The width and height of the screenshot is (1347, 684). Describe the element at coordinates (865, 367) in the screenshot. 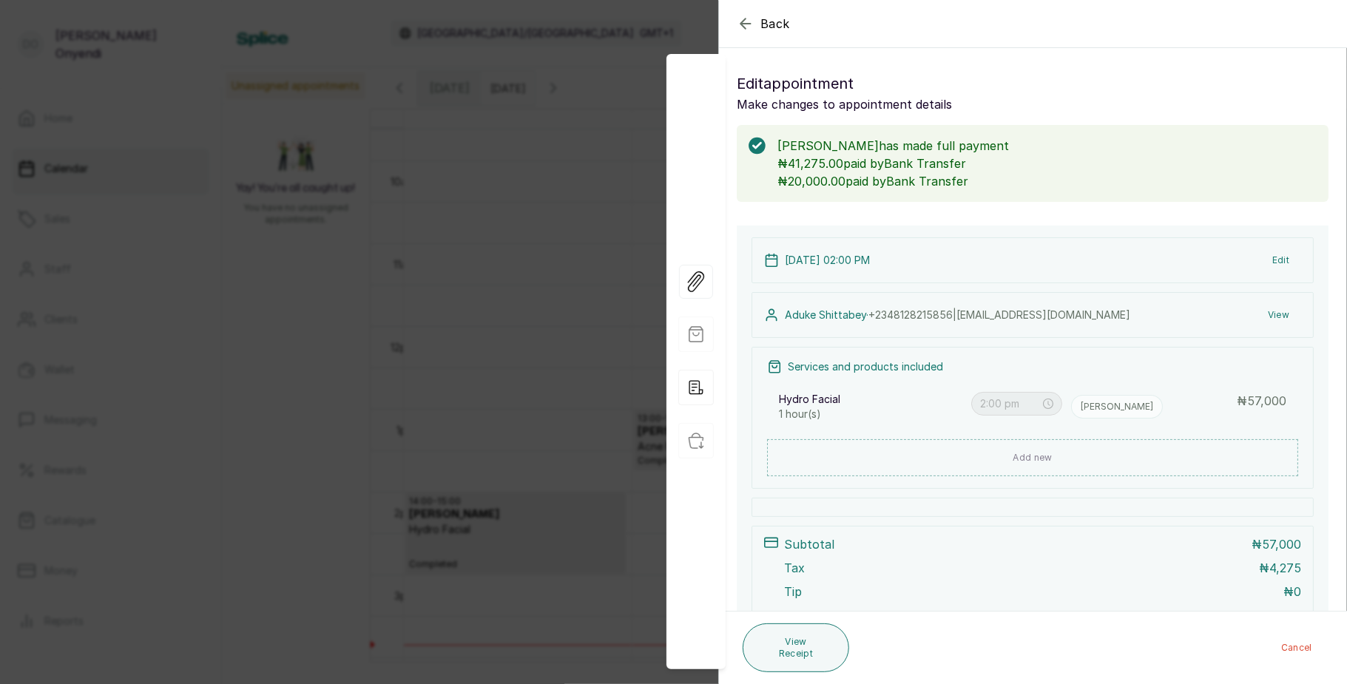

I see `p: Services and products included` at that location.